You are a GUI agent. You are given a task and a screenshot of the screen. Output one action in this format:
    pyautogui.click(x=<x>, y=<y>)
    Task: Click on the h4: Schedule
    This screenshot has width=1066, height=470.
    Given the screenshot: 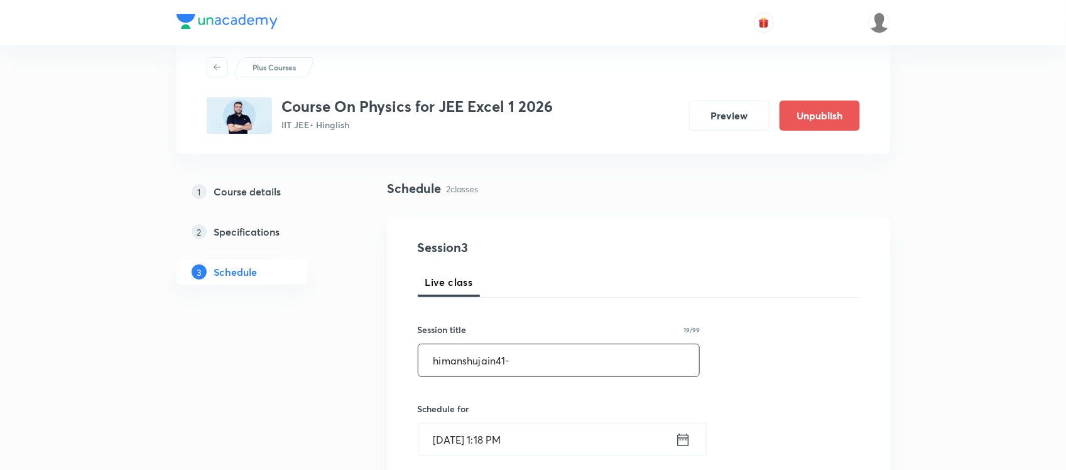 What is the action you would take?
    pyautogui.click(x=415, y=188)
    